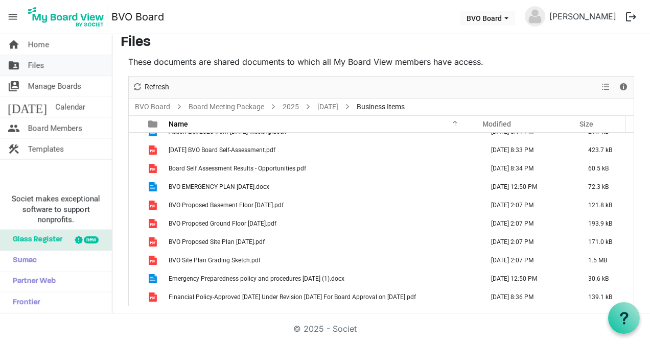 The width and height of the screenshot is (650, 344). Describe the element at coordinates (535, 16) in the screenshot. I see `img: no-profile-picture.svg` at that location.